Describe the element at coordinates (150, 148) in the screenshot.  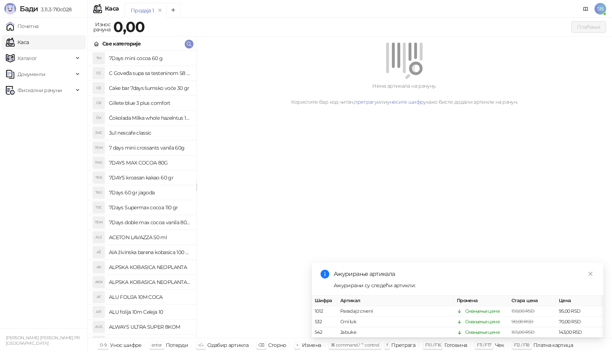
I see `h4: 7 days mini crossants vanila 60g` at that location.